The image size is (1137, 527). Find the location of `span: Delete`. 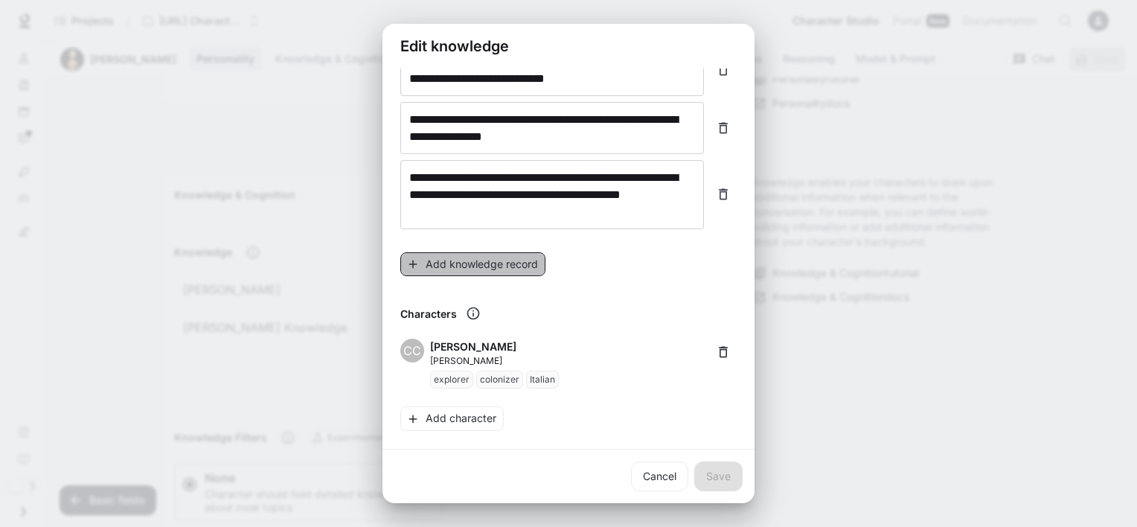

span: Delete is located at coordinates (723, 363).